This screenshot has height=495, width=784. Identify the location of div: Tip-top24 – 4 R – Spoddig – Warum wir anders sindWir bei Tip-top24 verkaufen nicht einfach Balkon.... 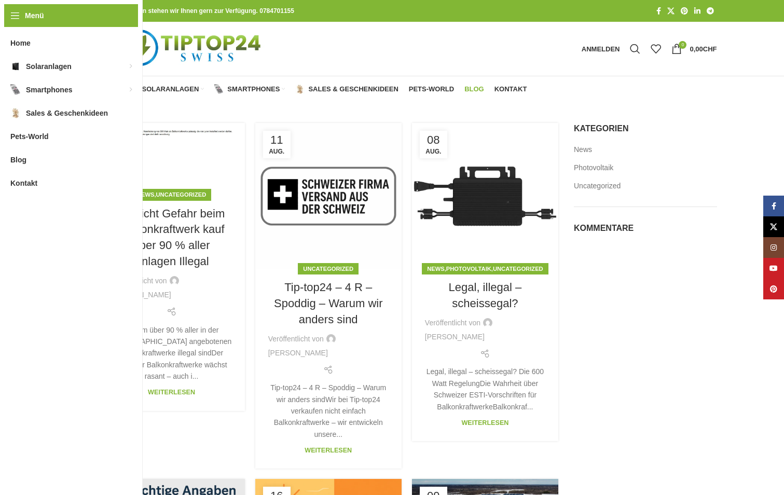
(329, 411).